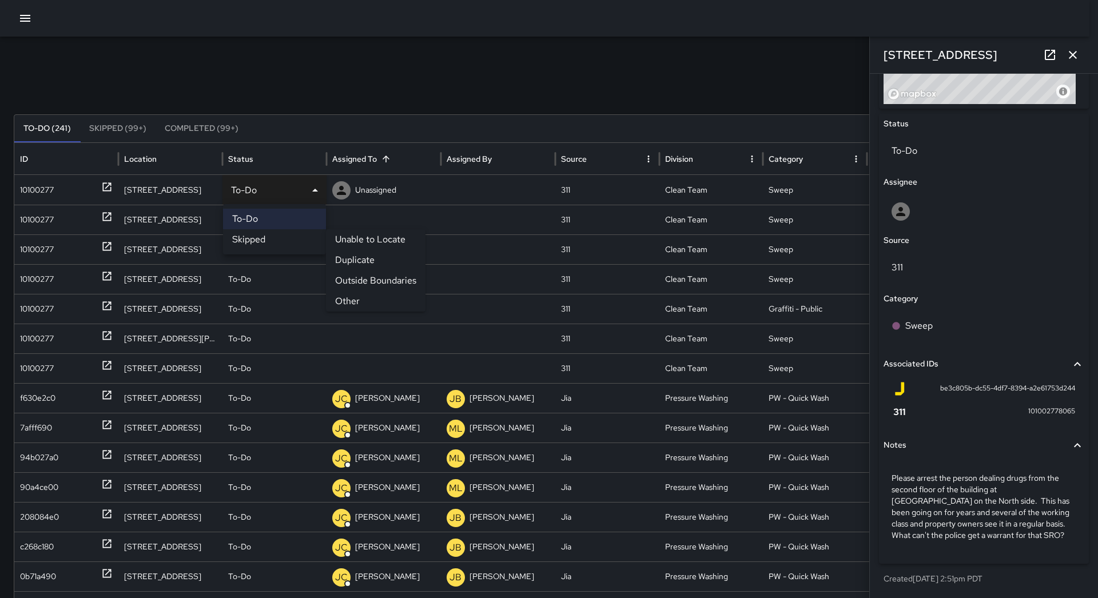 The height and width of the screenshot is (598, 1098). I want to click on li: Skipped, so click(275, 240).